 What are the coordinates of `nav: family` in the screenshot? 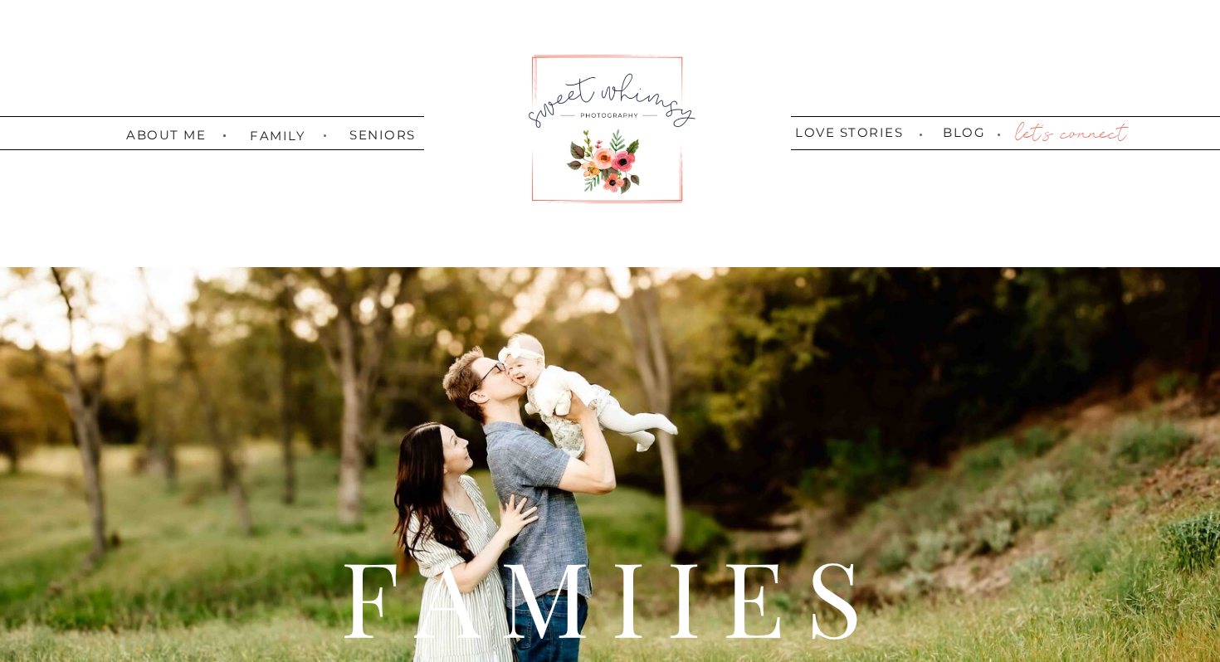 It's located at (273, 134).